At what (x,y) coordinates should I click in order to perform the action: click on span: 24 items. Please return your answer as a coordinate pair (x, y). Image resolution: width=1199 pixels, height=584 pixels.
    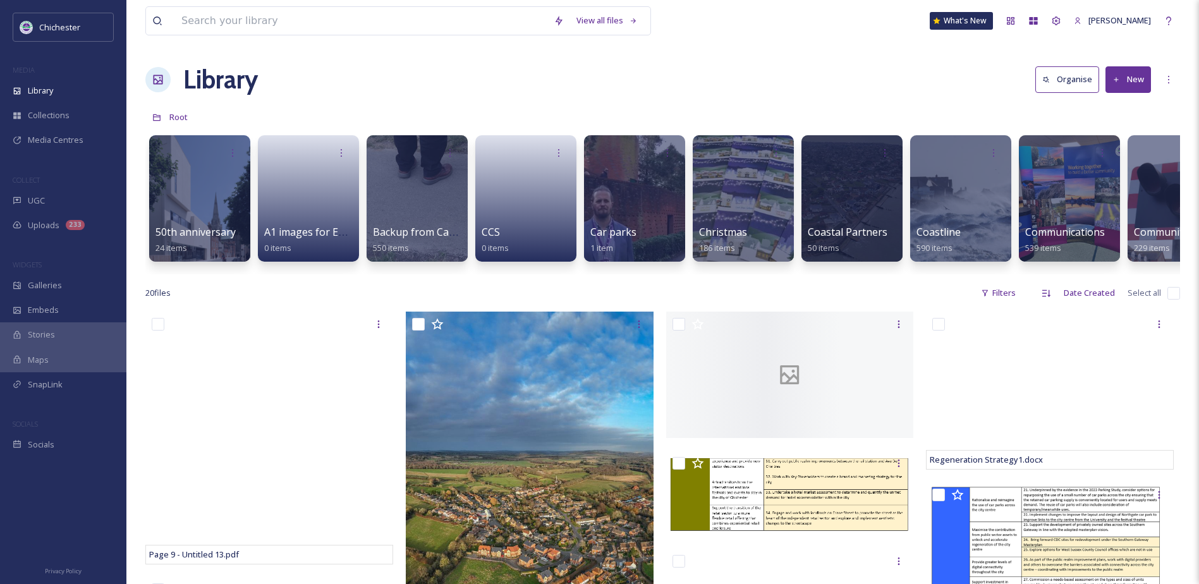
    Looking at the image, I should click on (171, 248).